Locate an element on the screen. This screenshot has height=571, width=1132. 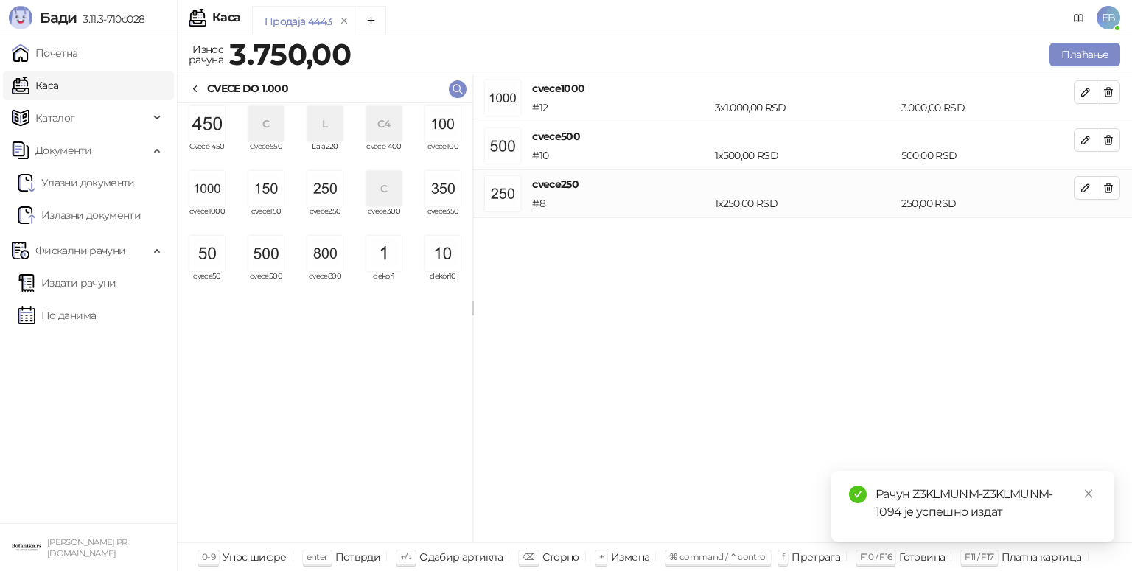
div: Каса is located at coordinates (226, 18).